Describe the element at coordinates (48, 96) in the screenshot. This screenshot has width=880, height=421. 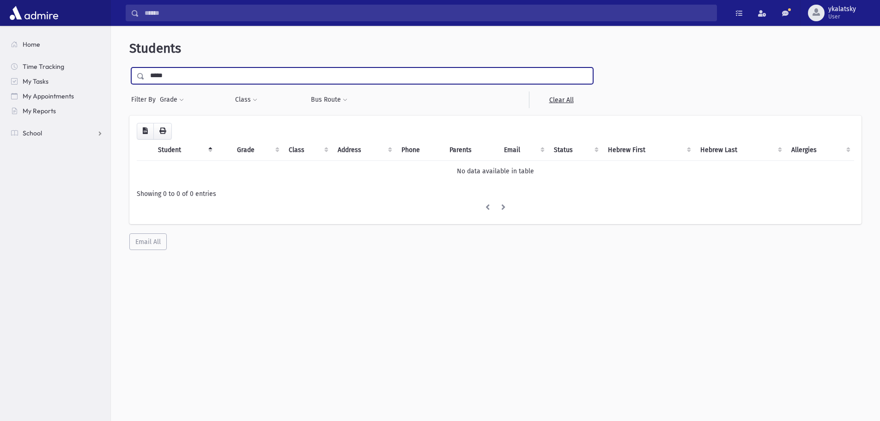
I see `span: My Appointments` at that location.